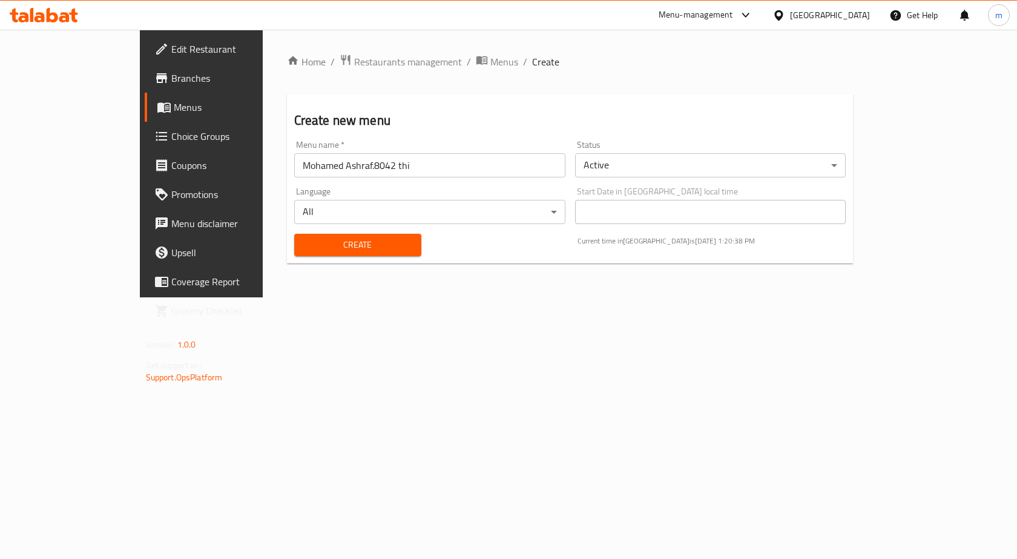  Describe the element at coordinates (236, 223) in the screenshot. I see `span: Menu disclaimer` at that location.